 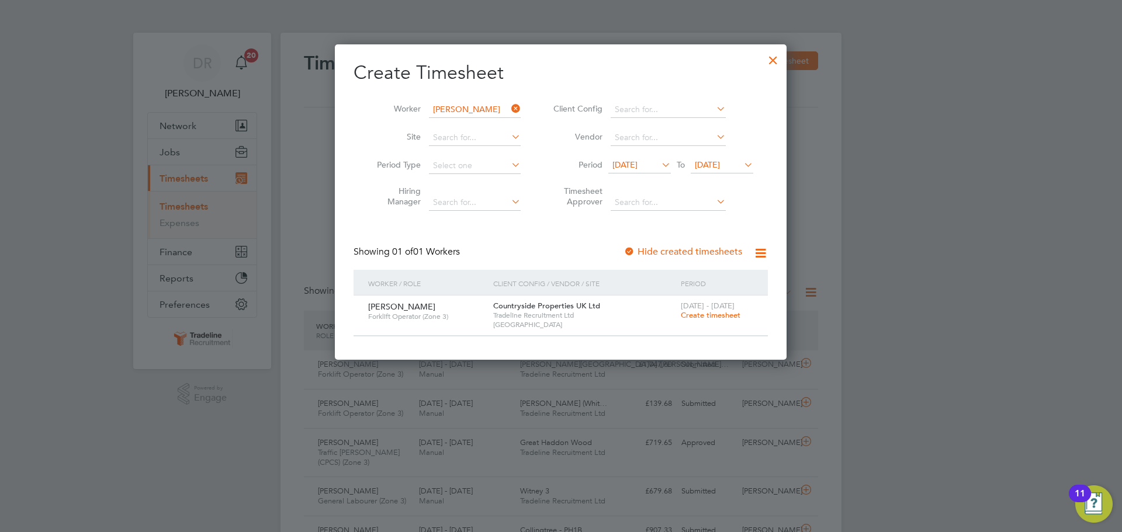 I want to click on span: Countryside Properties UK Ltd, so click(x=546, y=306).